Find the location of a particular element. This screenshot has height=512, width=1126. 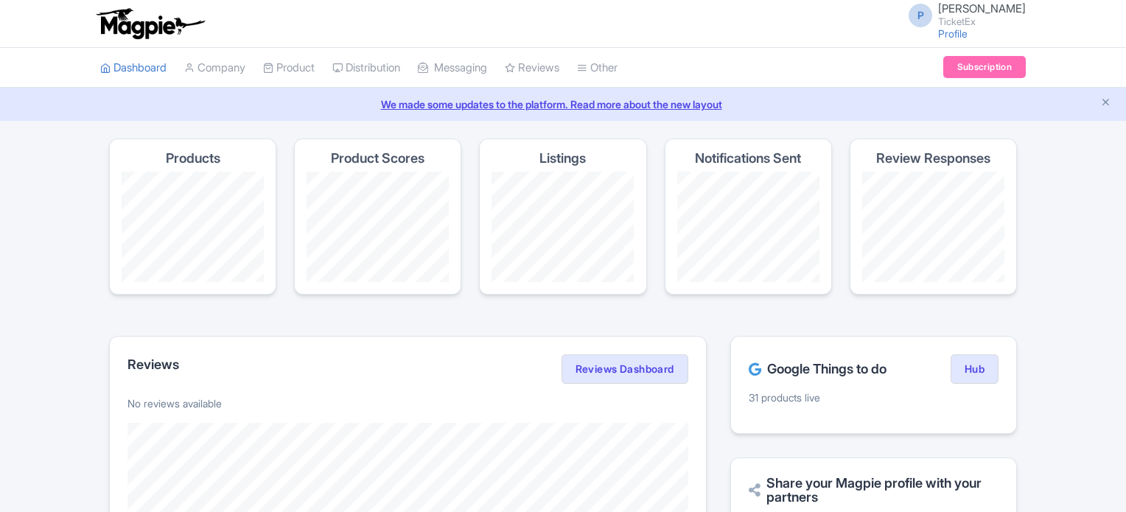

h4: Listings is located at coordinates (562, 158).